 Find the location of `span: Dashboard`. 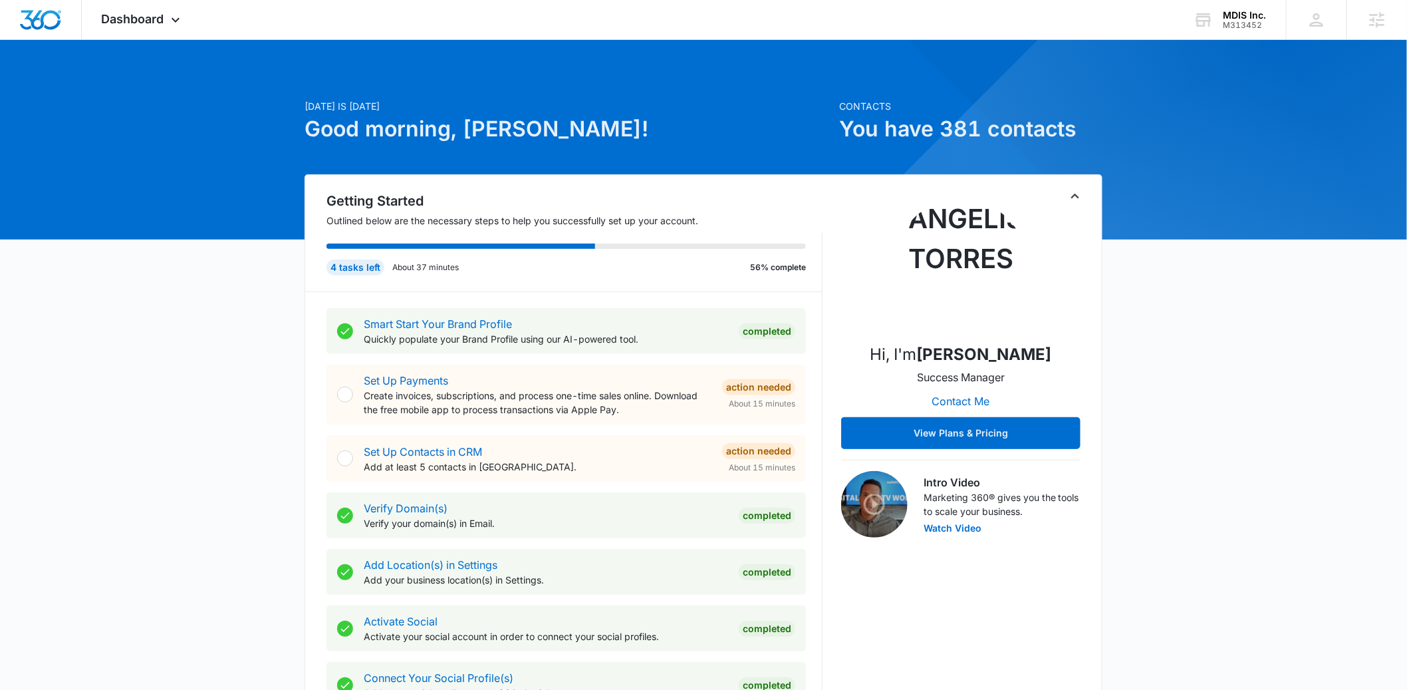

span: Dashboard is located at coordinates (133, 19).